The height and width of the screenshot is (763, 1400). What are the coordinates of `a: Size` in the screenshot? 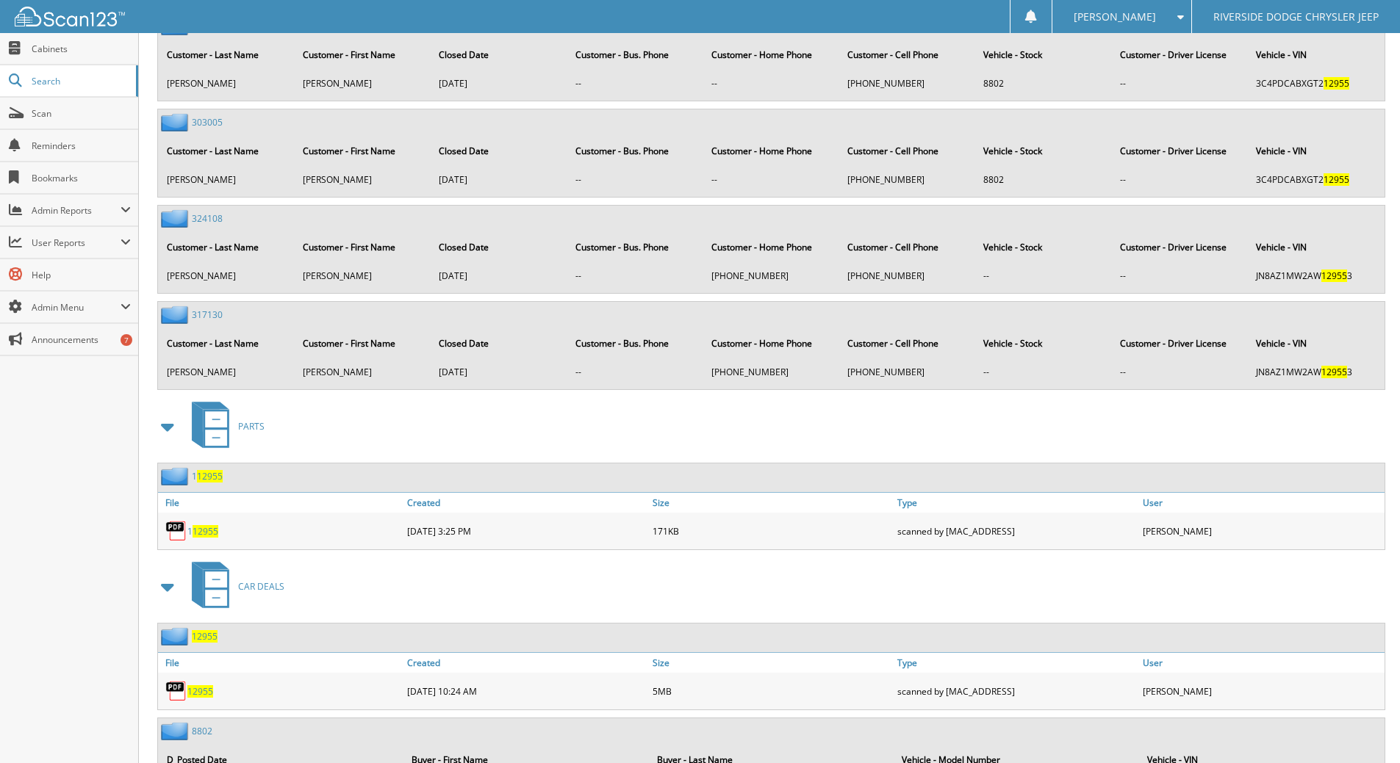 It's located at (772, 663).